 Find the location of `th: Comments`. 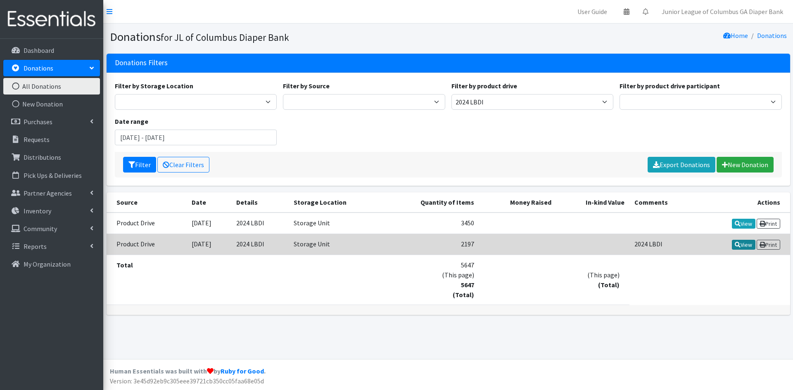

th: Comments is located at coordinates (662, 202).